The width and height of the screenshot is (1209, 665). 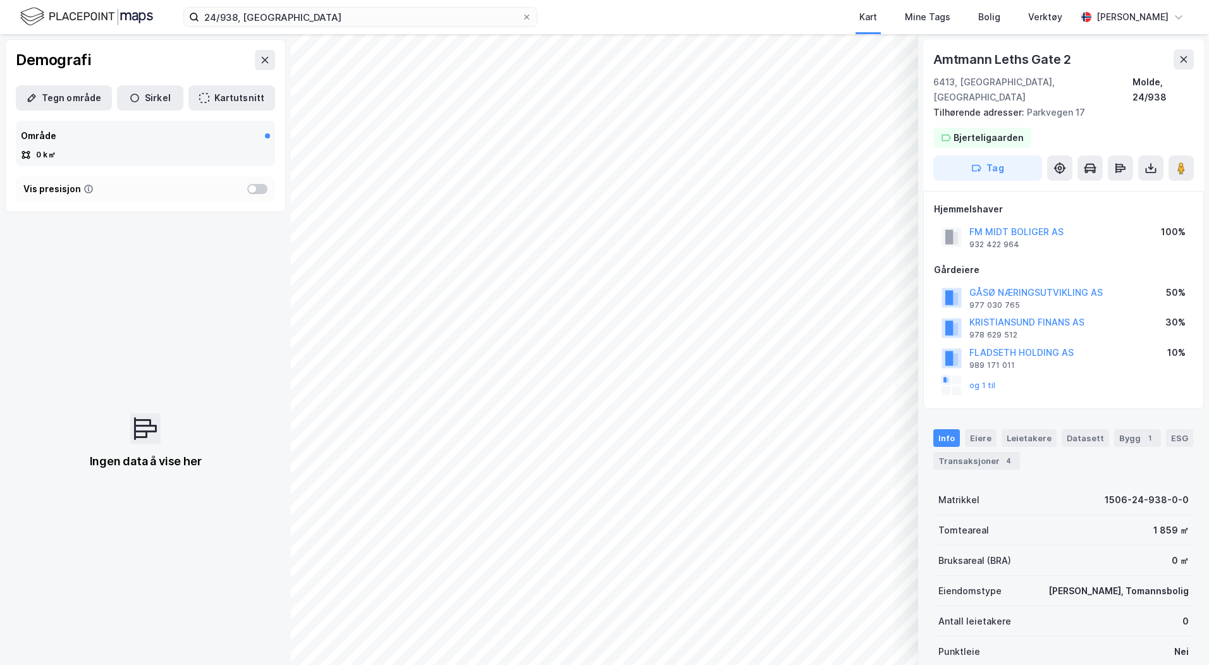 What do you see at coordinates (1008, 461) in the screenshot?
I see `div: 4` at bounding box center [1008, 461].